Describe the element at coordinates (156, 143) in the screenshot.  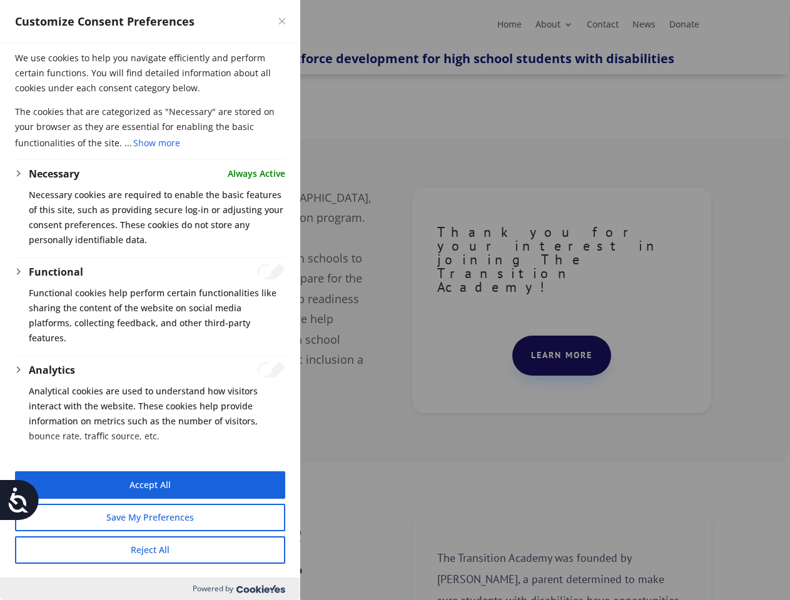
I see `button: Show more` at that location.